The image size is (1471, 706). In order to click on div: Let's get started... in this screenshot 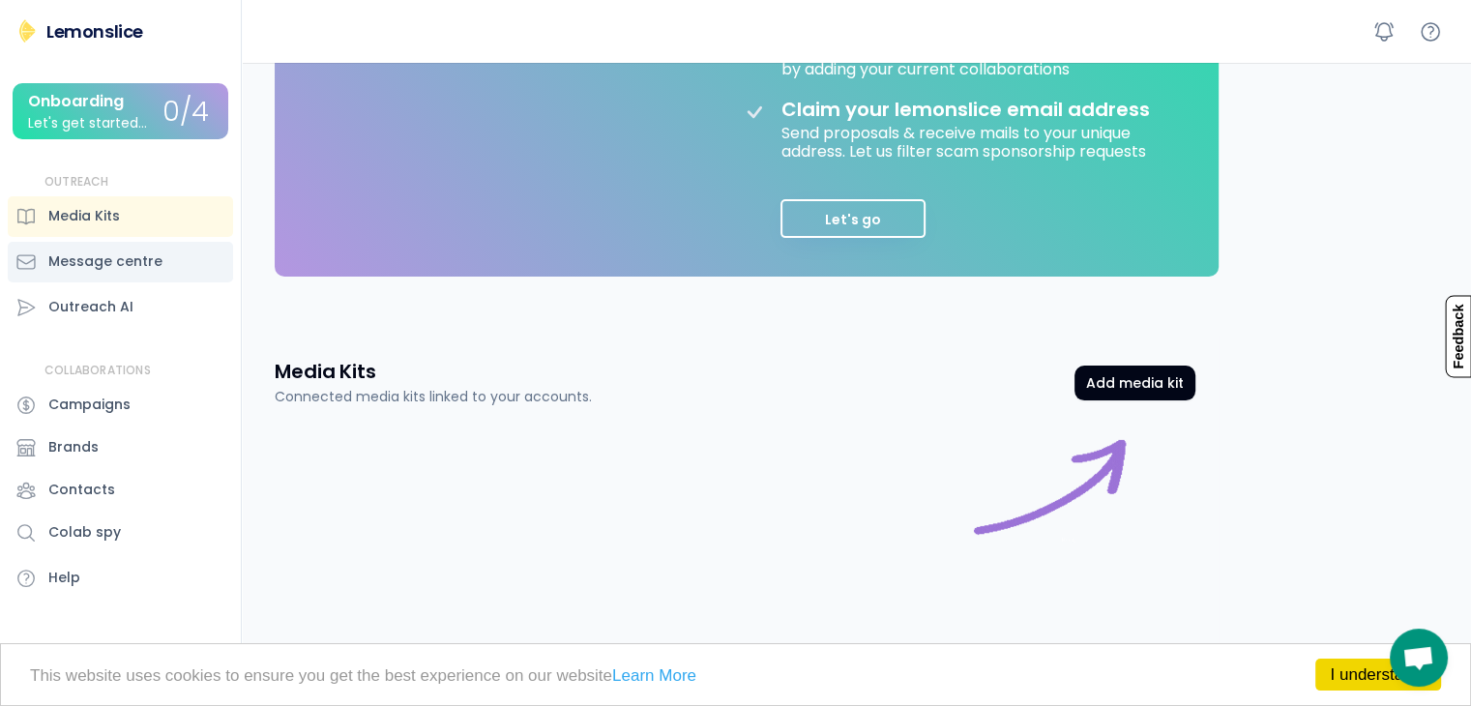, I will do `click(87, 123)`.